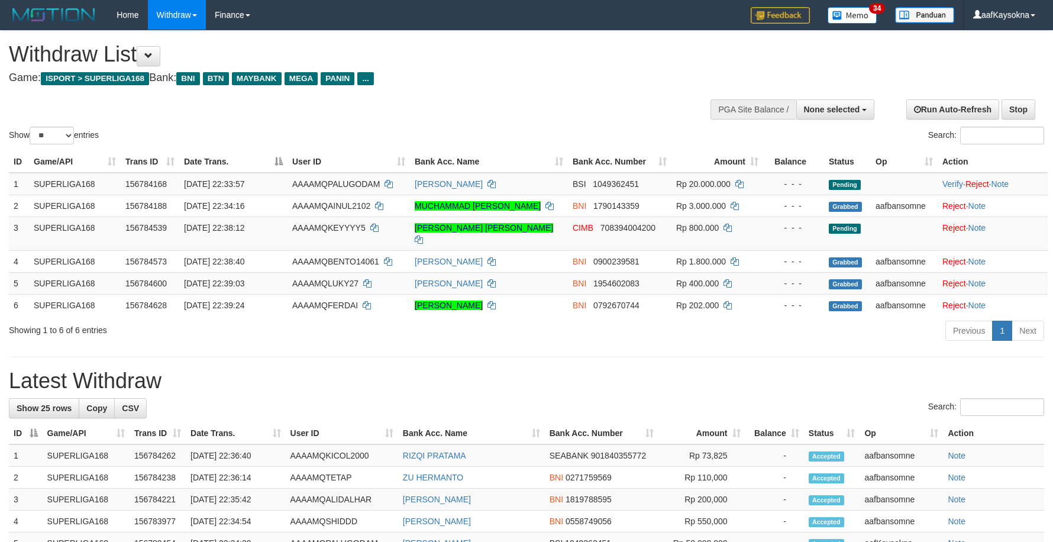  What do you see at coordinates (527, 381) in the screenshot?
I see `h1: Latest Withdraw` at bounding box center [527, 381].